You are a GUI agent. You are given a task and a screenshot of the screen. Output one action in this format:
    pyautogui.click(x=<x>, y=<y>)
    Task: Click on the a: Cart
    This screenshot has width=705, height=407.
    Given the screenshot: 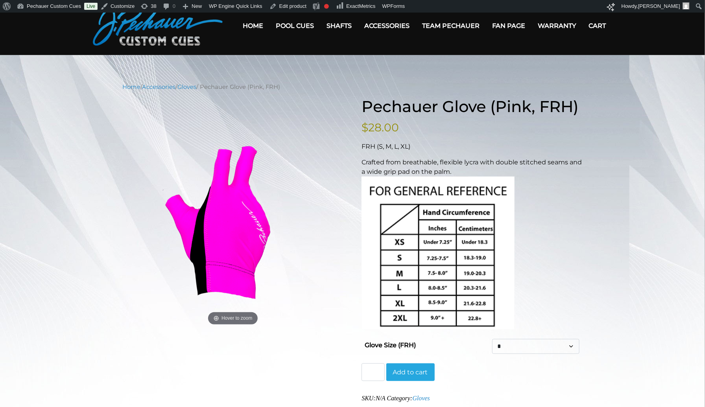 What is the action you would take?
    pyautogui.click(x=597, y=26)
    